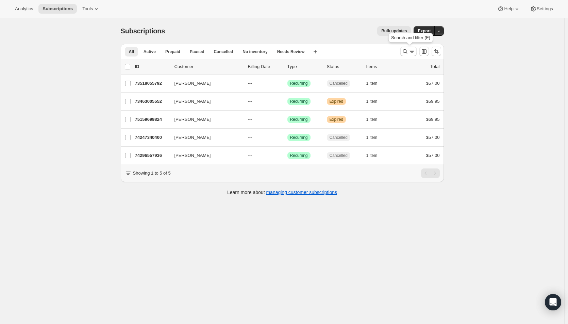 Image resolution: width=568 pixels, height=324 pixels. Describe the element at coordinates (344, 67) in the screenshot. I see `p: Status` at that location.